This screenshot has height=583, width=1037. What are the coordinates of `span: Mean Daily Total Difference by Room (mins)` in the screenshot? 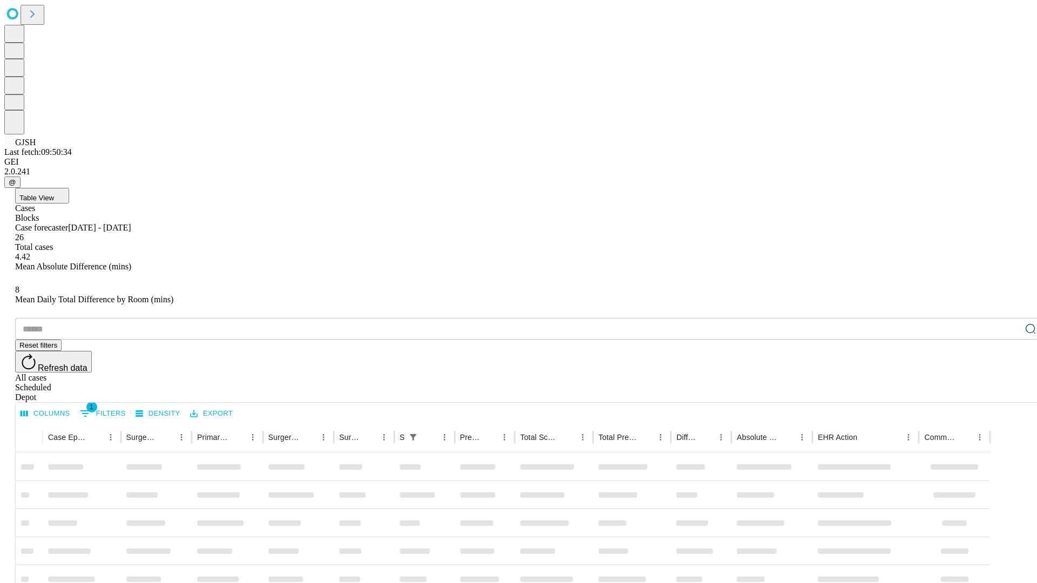 It's located at (94, 299).